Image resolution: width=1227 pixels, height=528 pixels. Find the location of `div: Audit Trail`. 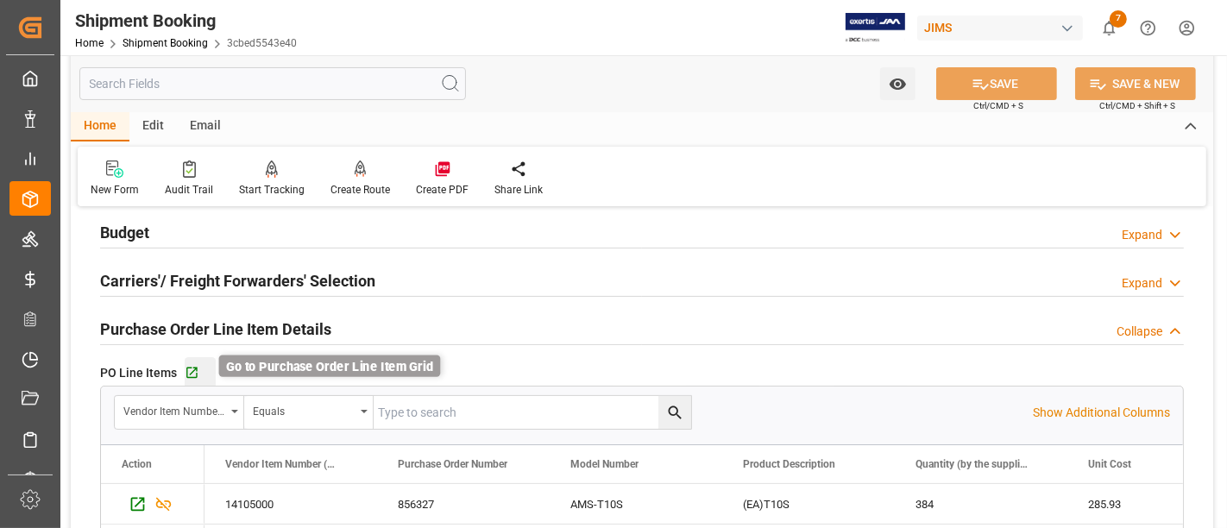

div: Audit Trail is located at coordinates (189, 190).